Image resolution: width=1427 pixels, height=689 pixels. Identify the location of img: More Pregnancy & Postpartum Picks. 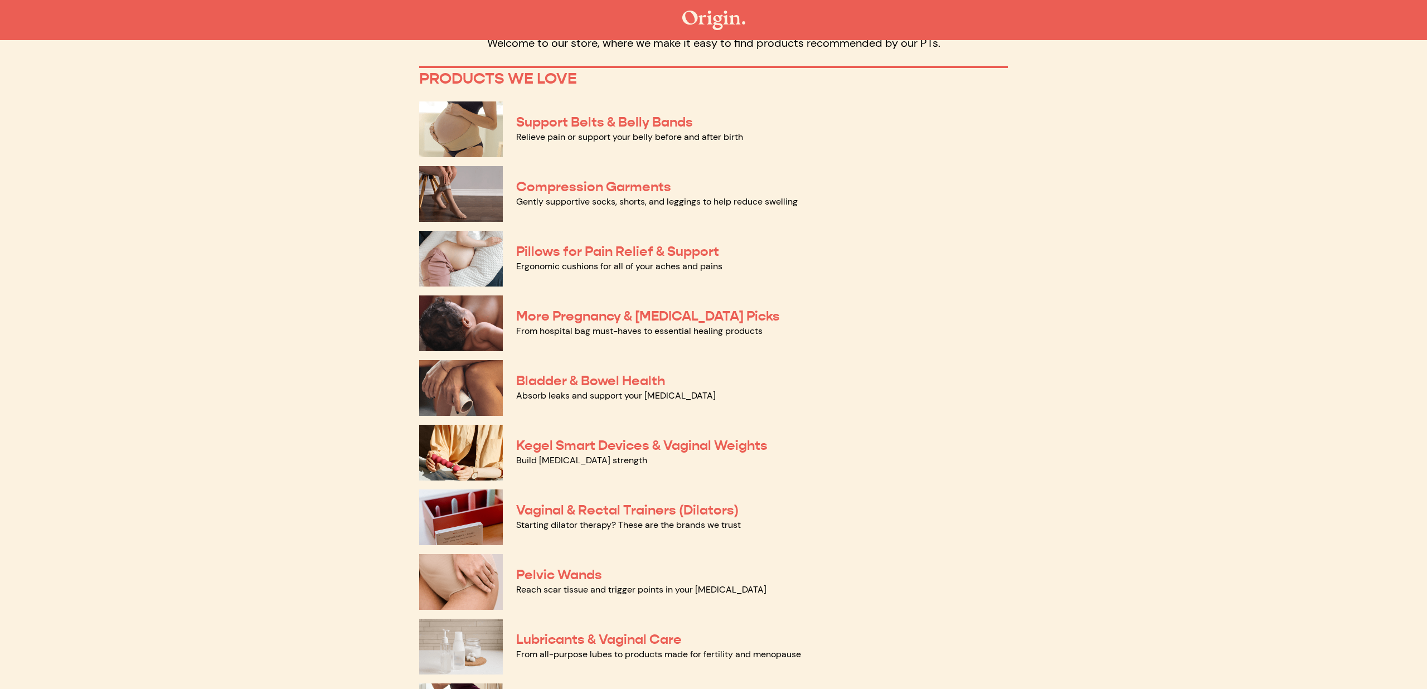
(461, 323).